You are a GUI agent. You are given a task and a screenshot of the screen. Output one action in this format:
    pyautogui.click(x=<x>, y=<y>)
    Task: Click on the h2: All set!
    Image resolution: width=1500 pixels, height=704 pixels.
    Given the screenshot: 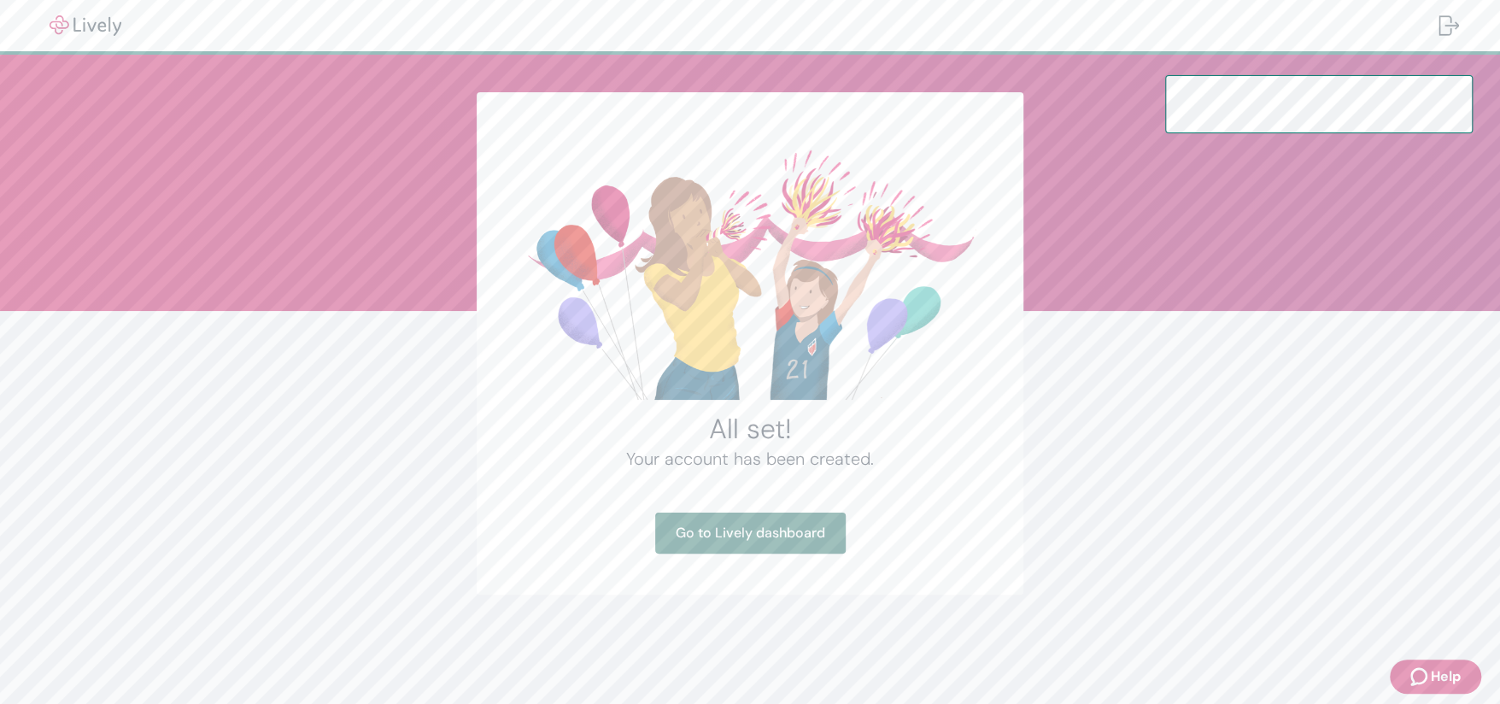 What is the action you would take?
    pyautogui.click(x=750, y=429)
    